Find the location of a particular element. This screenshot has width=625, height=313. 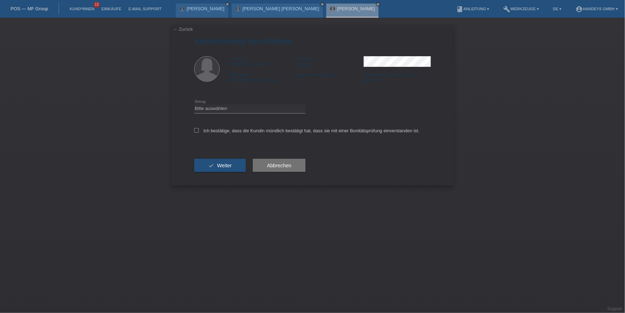

span: 13 is located at coordinates (97, 5).